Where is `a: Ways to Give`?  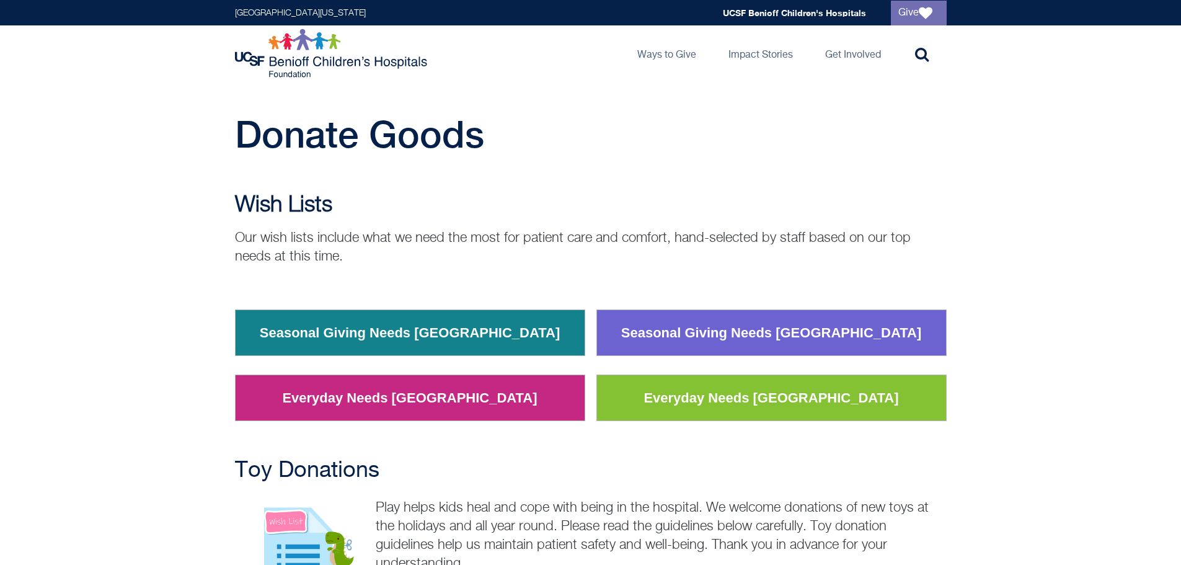
a: Ways to Give is located at coordinates (666, 53).